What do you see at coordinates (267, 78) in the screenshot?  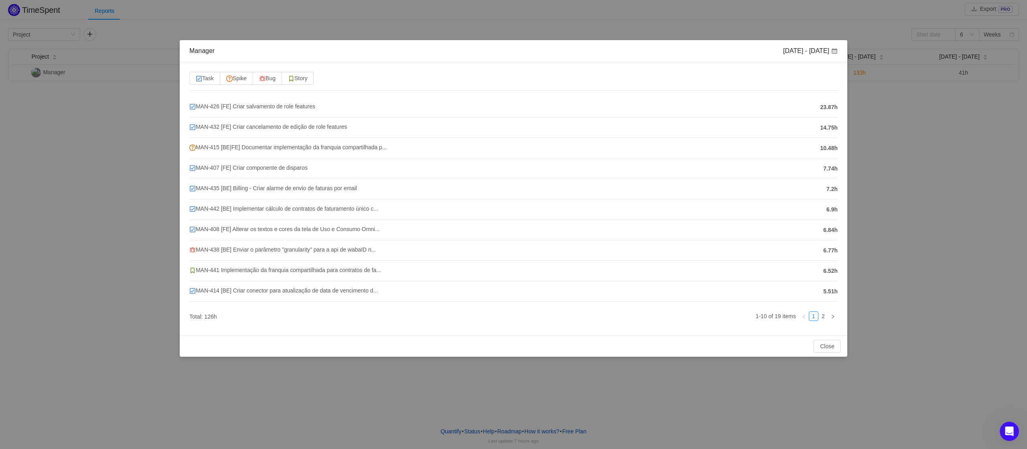 I see `span: Bug` at bounding box center [267, 78].